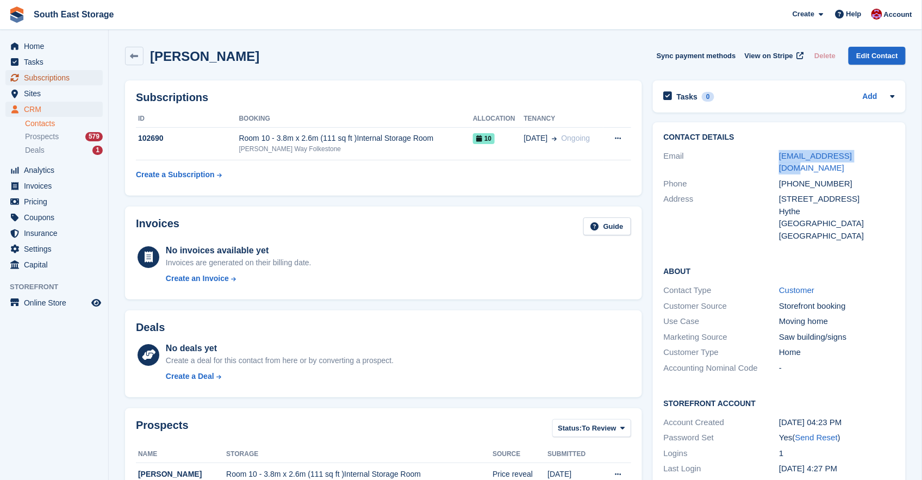  Describe the element at coordinates (721, 217) in the screenshot. I see `div: Address` at that location.